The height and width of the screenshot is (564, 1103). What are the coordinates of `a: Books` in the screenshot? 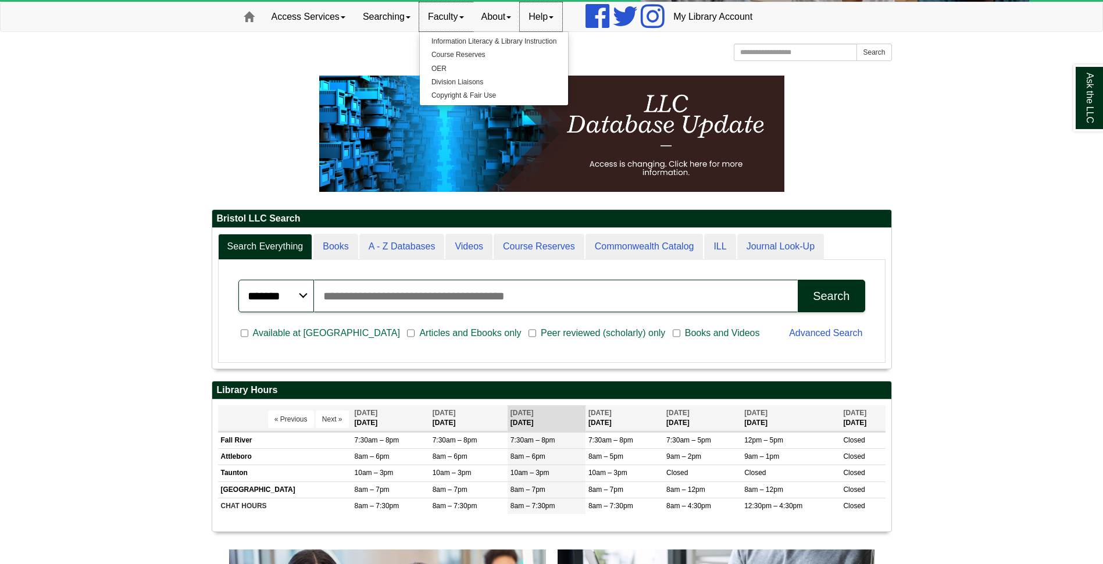 It's located at (336, 247).